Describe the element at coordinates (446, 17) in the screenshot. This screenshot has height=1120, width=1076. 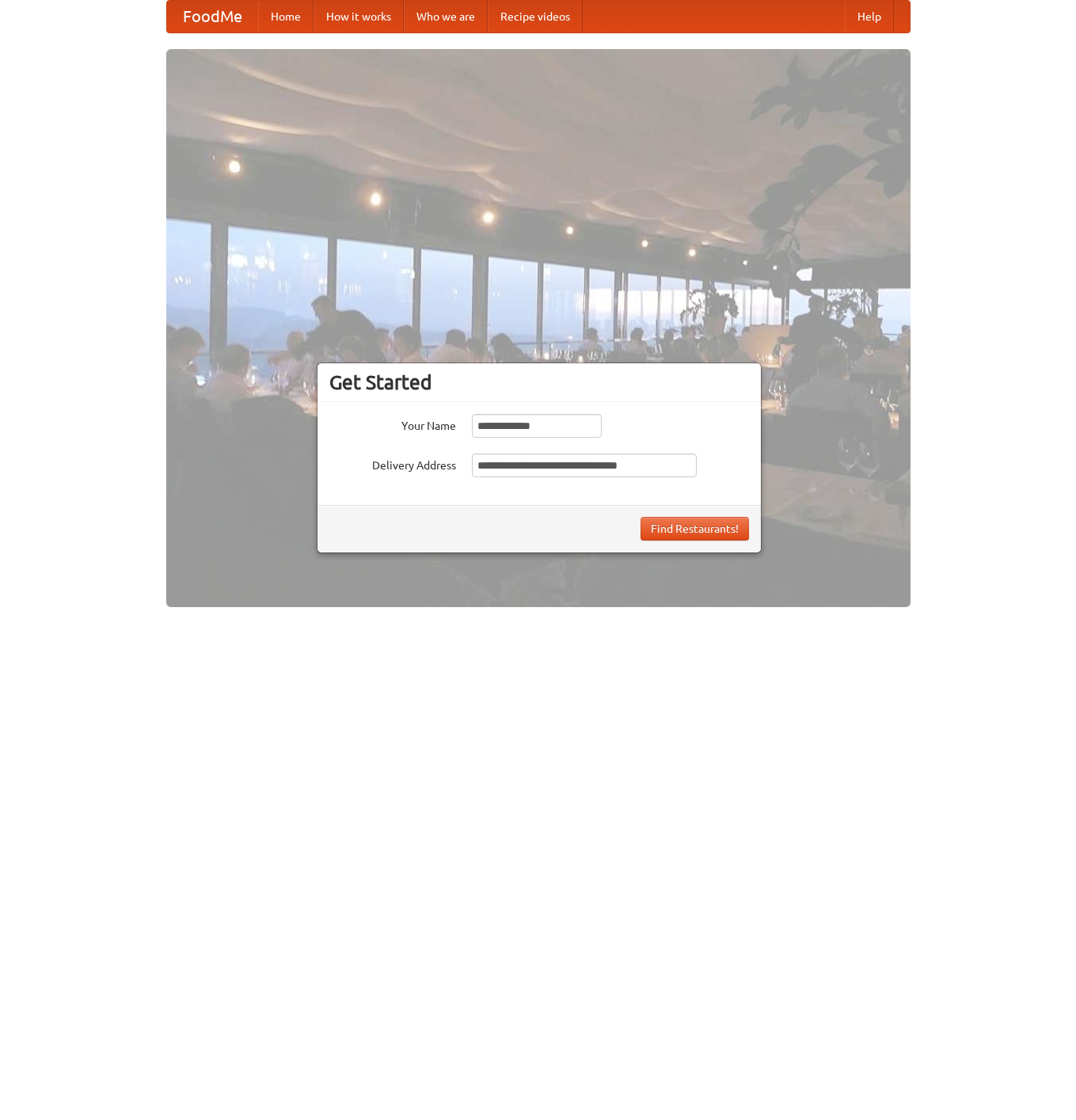
I see `a: Who we are` at that location.